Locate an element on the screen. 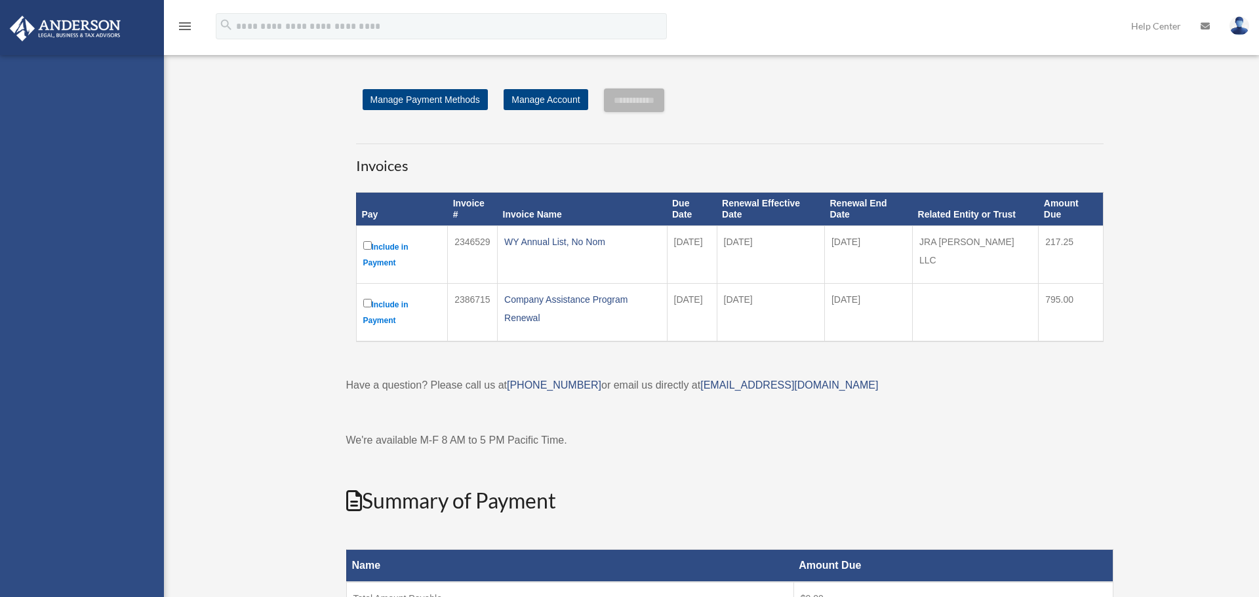 The height and width of the screenshot is (597, 1259). th: Invoice # is located at coordinates (473, 209).